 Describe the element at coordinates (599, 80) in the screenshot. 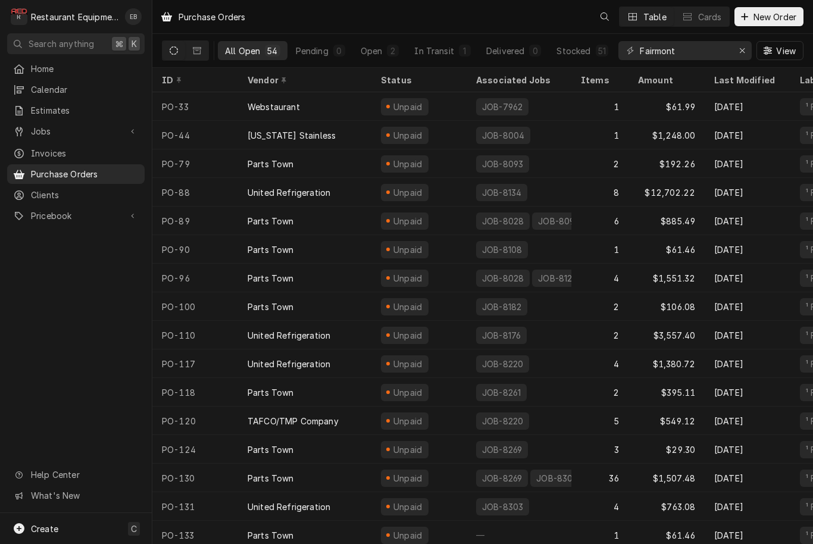

I see `div: Items` at that location.